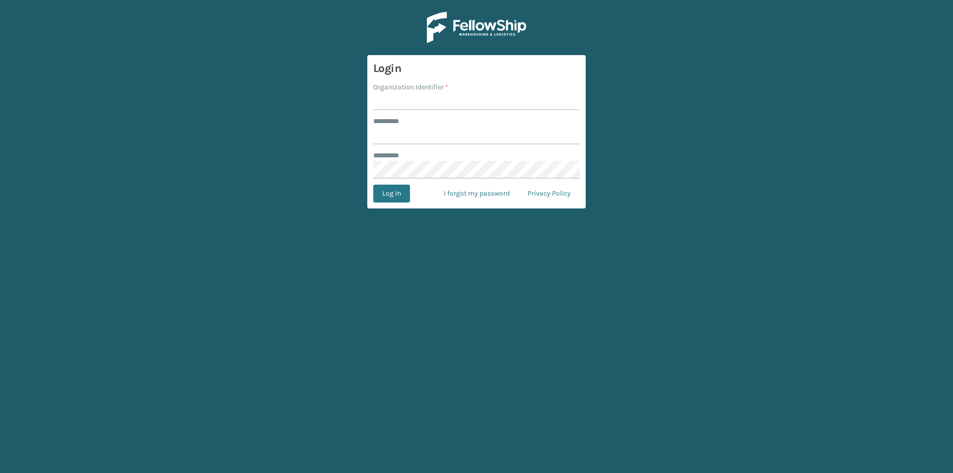 The height and width of the screenshot is (473, 953). Describe the element at coordinates (549, 194) in the screenshot. I see `a: Privacy Policy` at that location.